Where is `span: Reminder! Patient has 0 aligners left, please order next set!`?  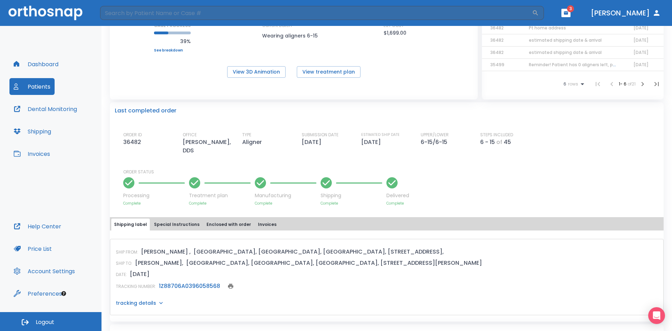 span: Reminder! Patient has 0 aligners left, please order next set! is located at coordinates (594, 64).